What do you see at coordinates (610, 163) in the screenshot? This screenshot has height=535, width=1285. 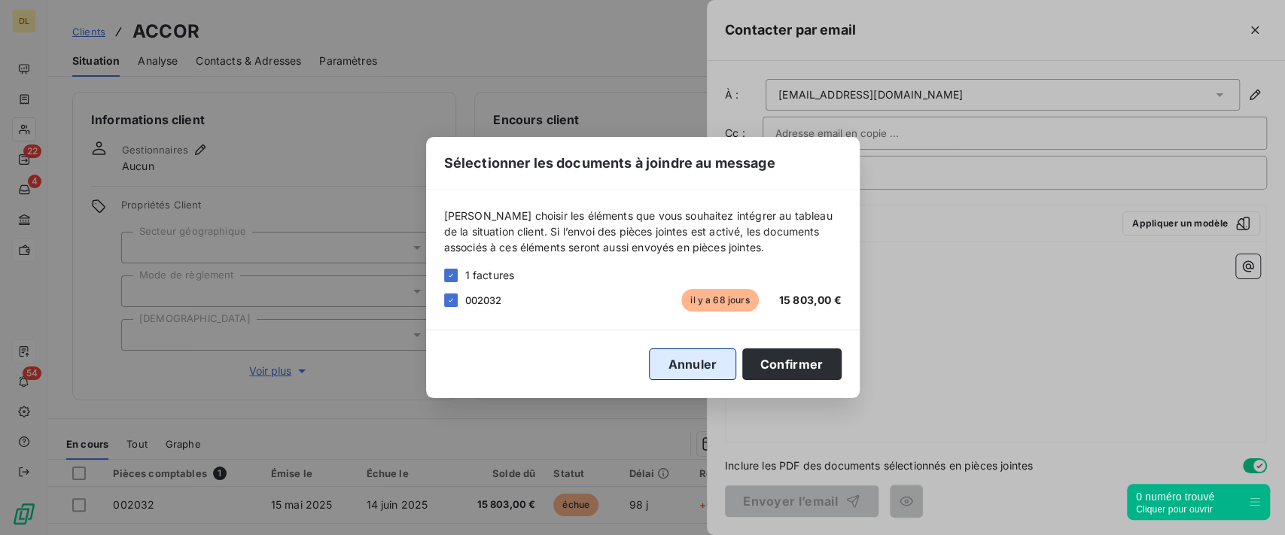 I see `span: Sélectionner les documents à joindre au message` at bounding box center [610, 163].